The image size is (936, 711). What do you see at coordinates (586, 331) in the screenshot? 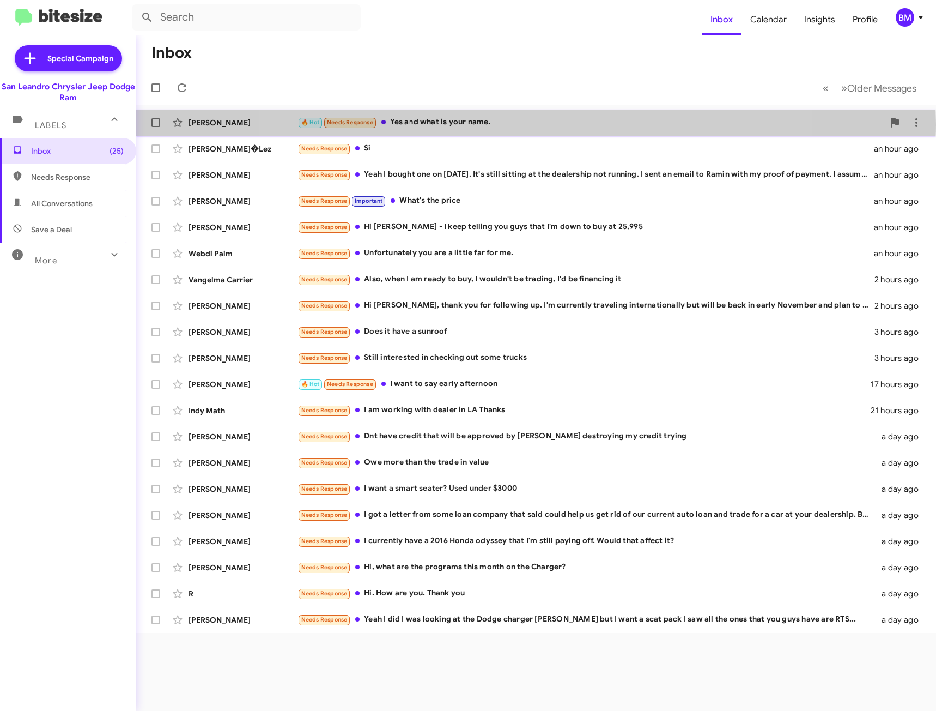
I see `div: Does it have a sunroof` at bounding box center [586, 331].